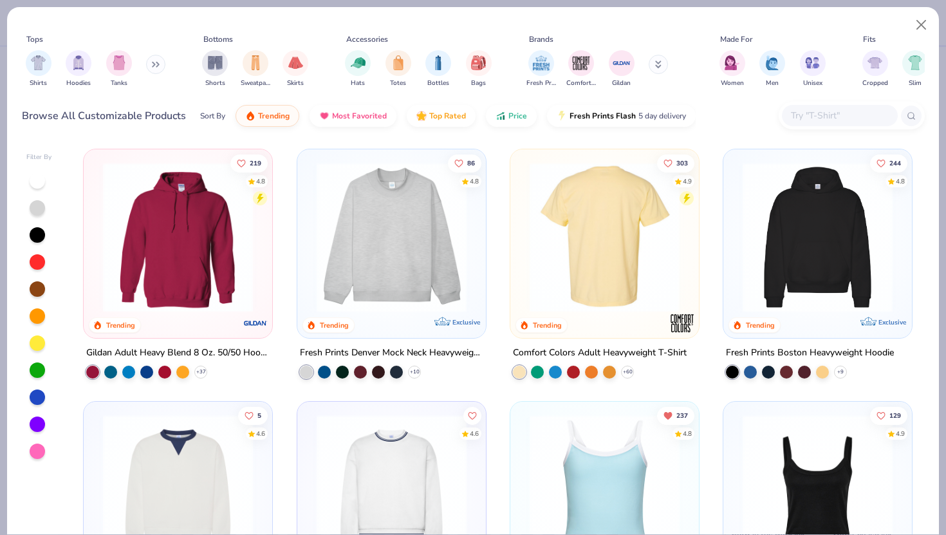  I want to click on span: + 37, so click(201, 372).